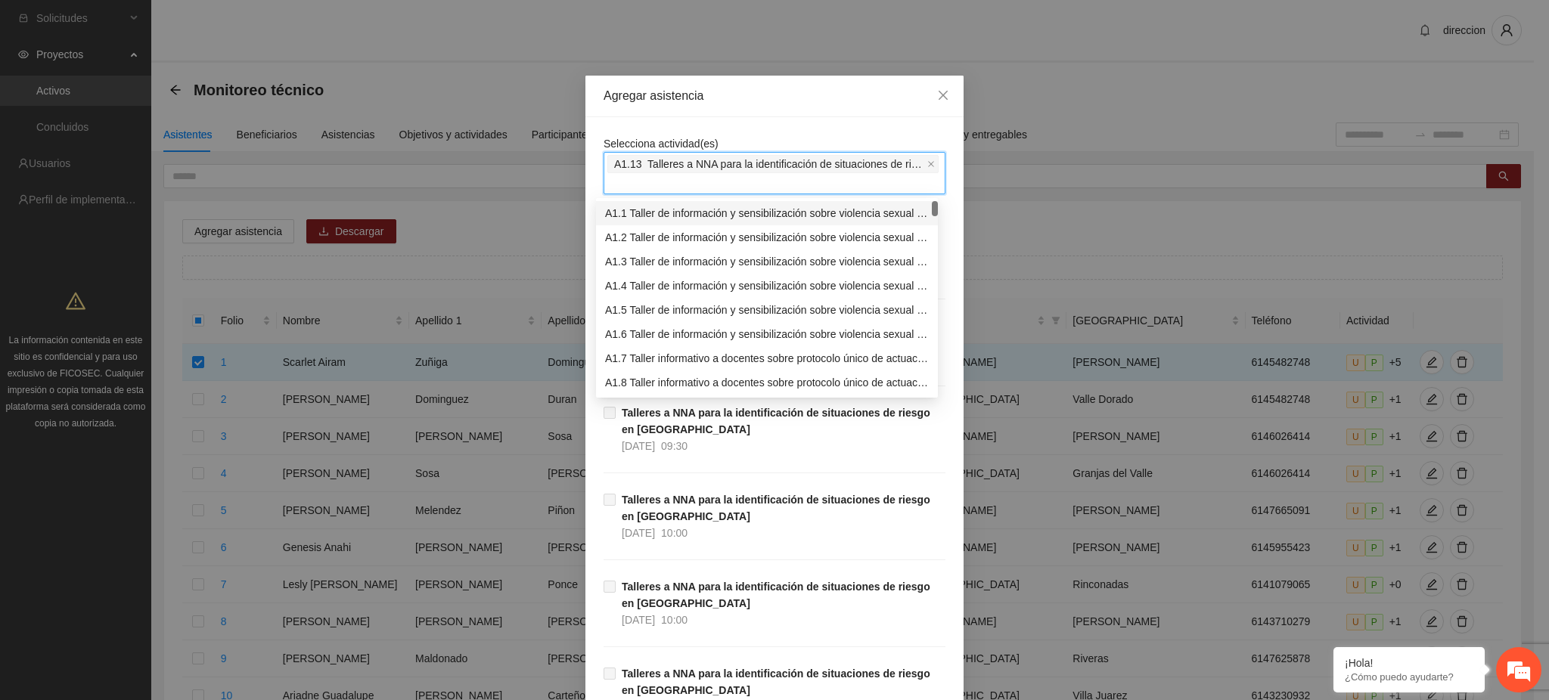 This screenshot has height=700, width=1549. Describe the element at coordinates (147, 439) in the screenshot. I see `textarea: Escriba su mensaje y pulse “Intro”` at that location.